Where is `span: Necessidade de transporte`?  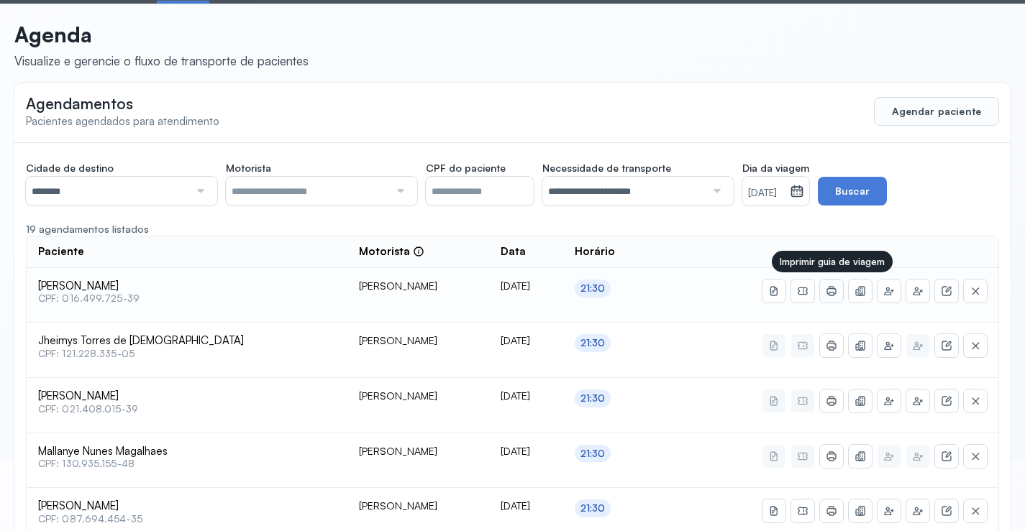 span: Necessidade de transporte is located at coordinates (606, 168).